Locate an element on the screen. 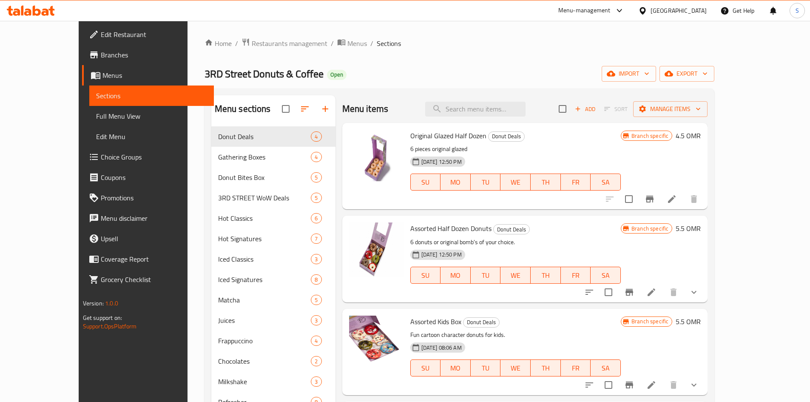 Image resolution: width=810 pixels, height=402 pixels. img: Original Glazed Half Dozen is located at coordinates (376, 157).